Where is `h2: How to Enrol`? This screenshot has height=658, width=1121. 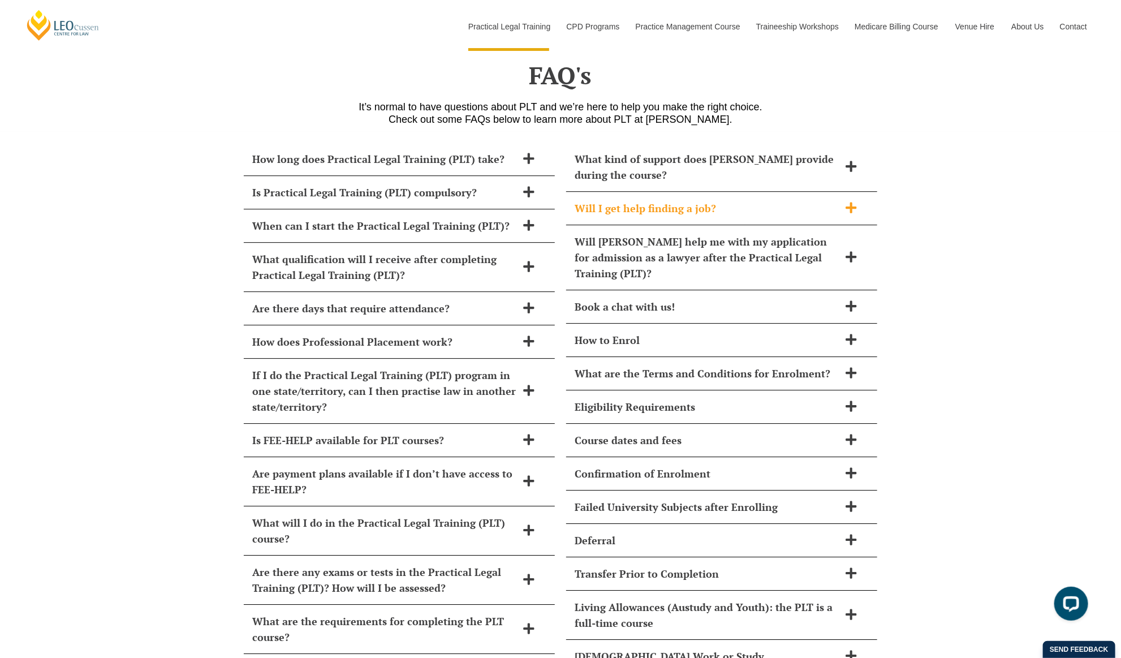
h2: How to Enrol is located at coordinates (707, 340).